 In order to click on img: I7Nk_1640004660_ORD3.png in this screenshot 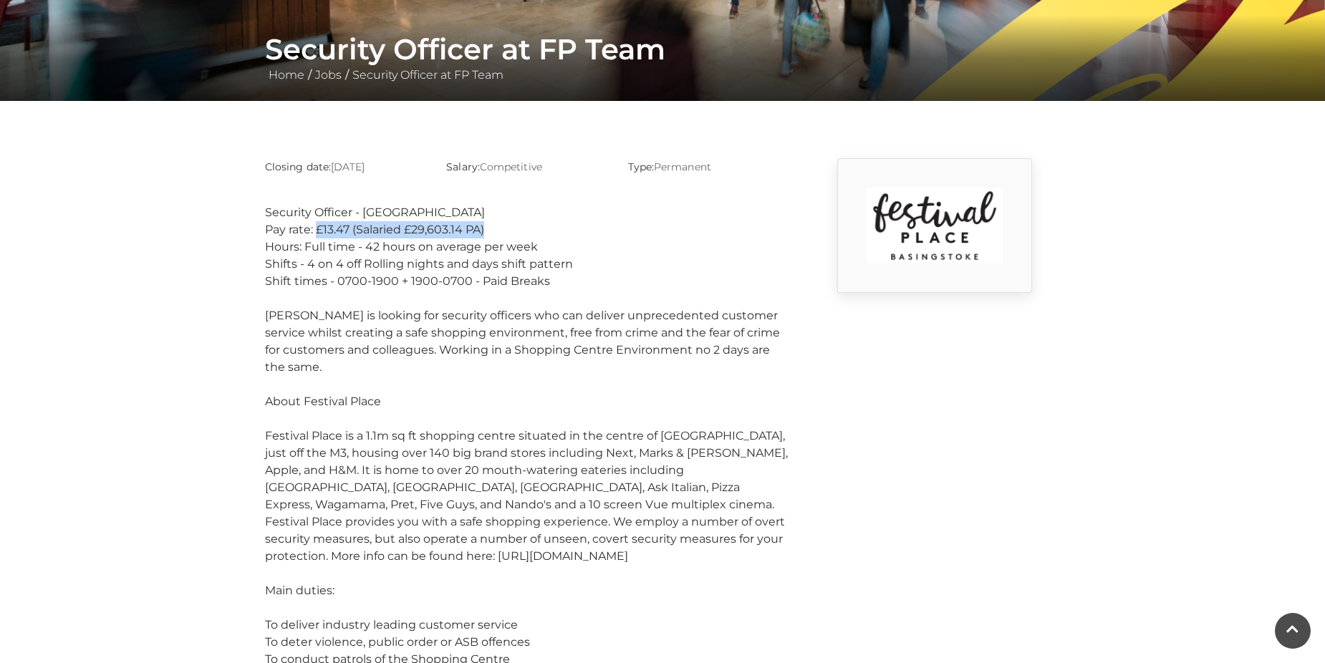, I will do `click(935, 226)`.